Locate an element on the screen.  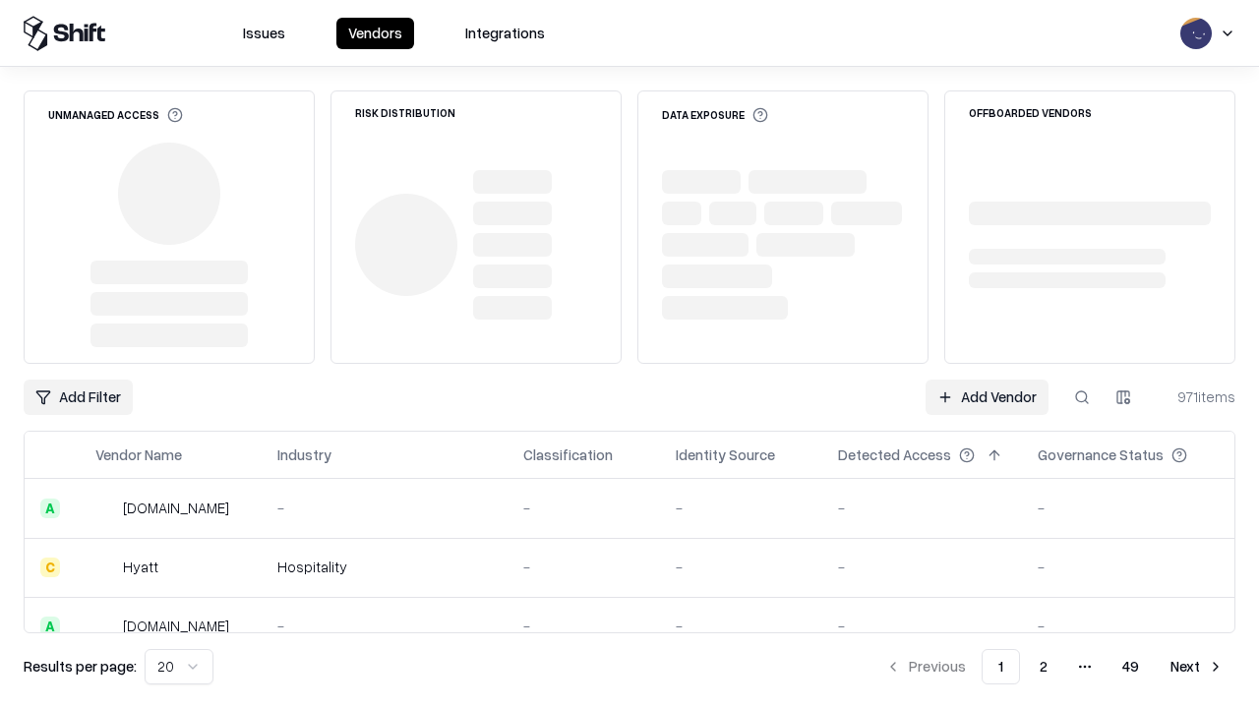
div: Risk Distribution is located at coordinates (405, 112).